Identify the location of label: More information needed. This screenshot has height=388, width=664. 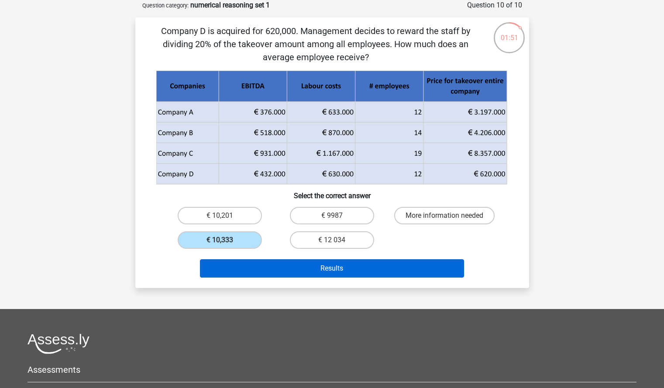
(444, 216).